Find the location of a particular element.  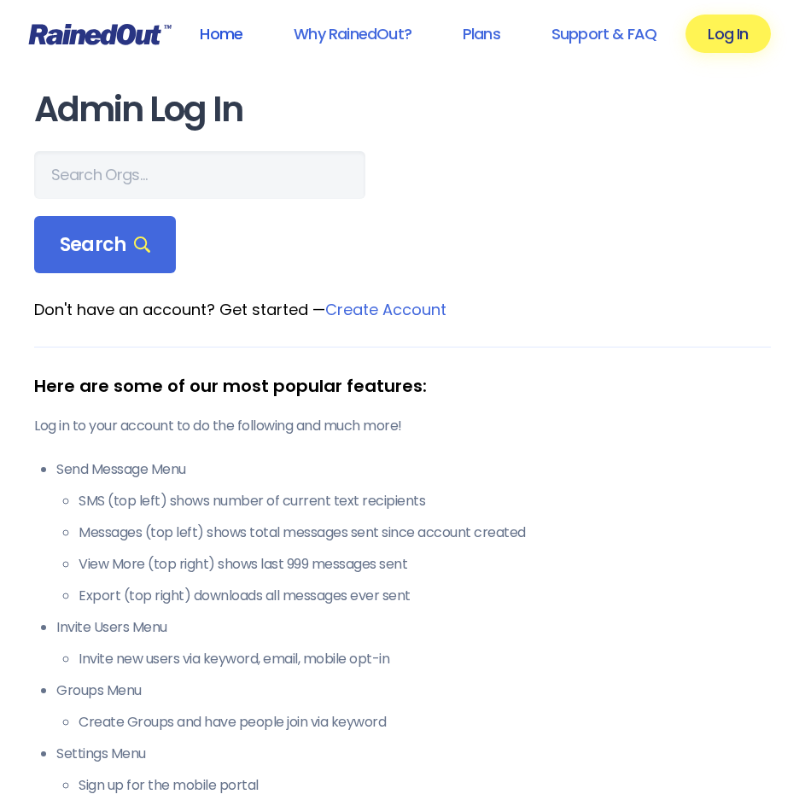

input: Search Orgs… is located at coordinates (200, 175).